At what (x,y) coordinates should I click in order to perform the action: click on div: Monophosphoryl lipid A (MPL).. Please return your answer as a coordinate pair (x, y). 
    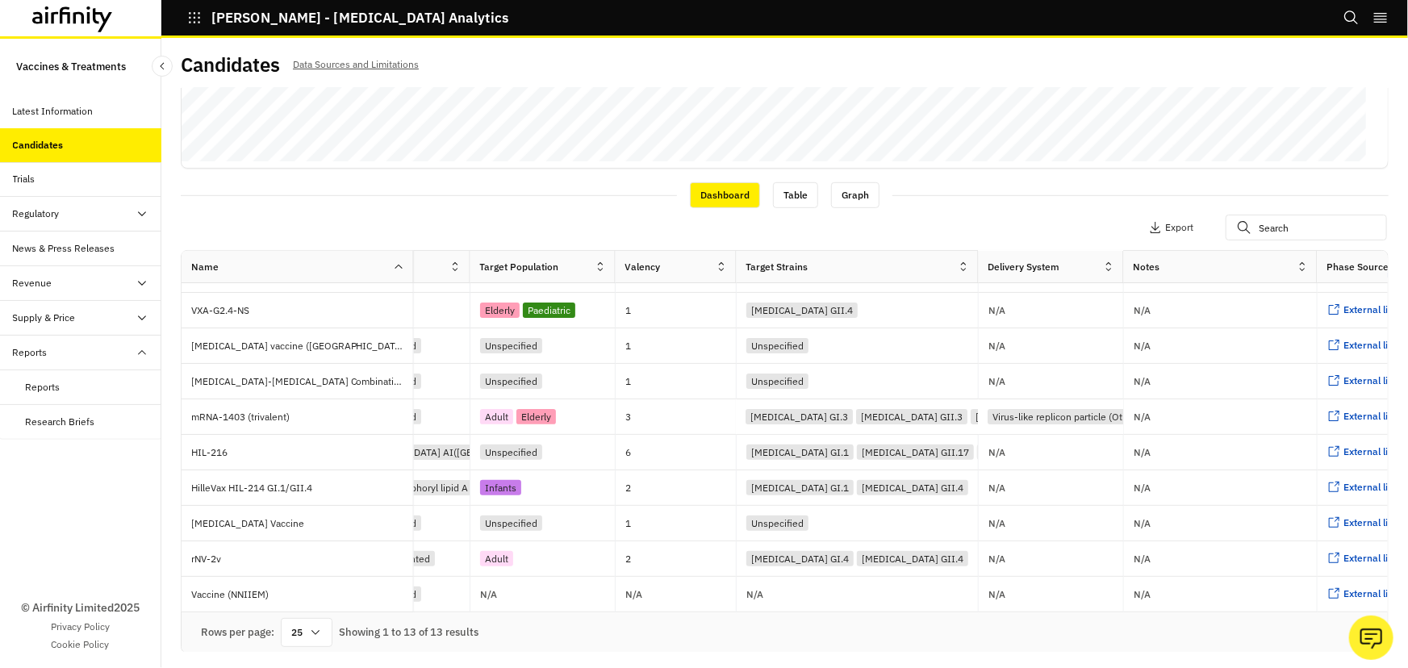
    Looking at the image, I should click on (431, 487).